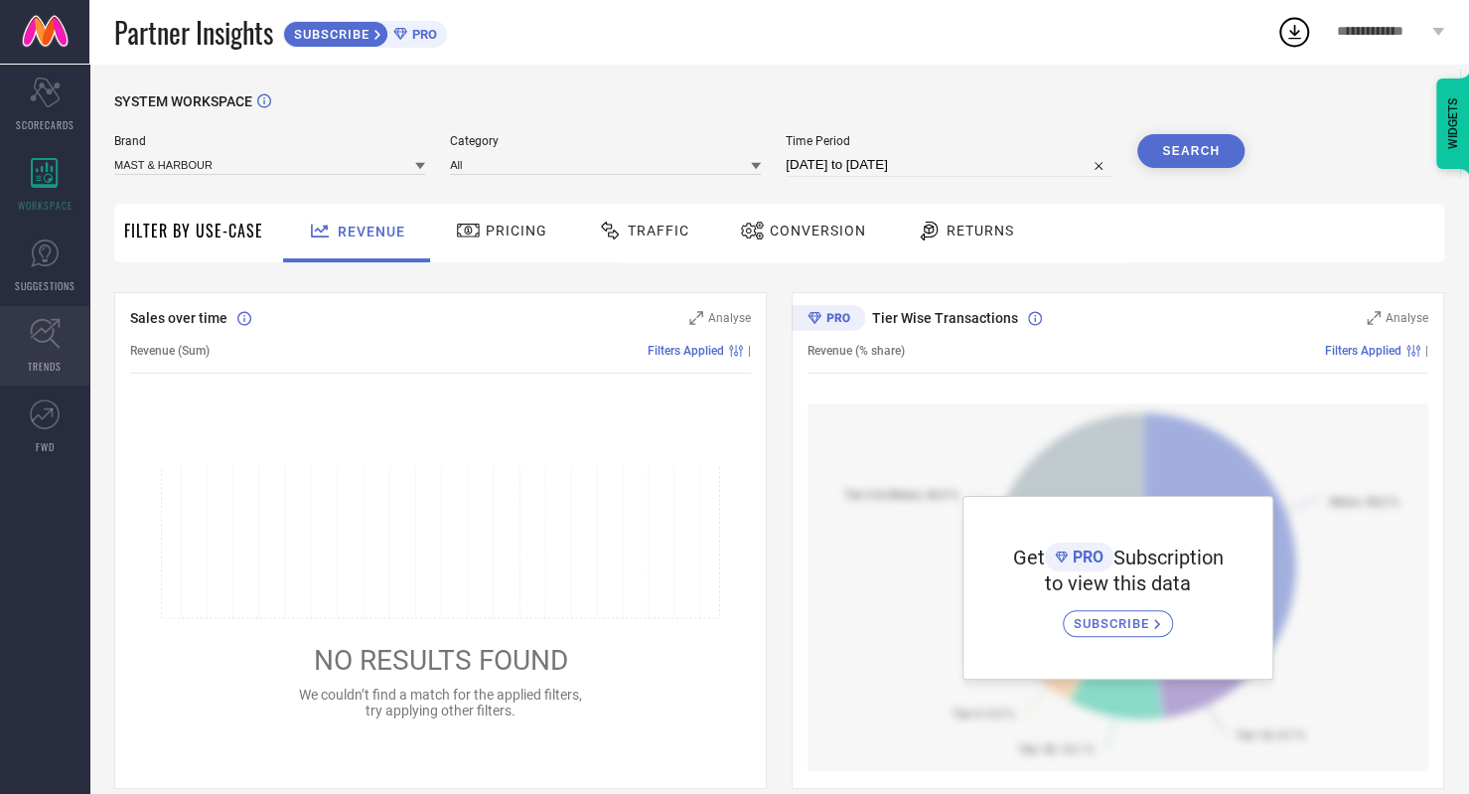  I want to click on span: FWD, so click(45, 446).